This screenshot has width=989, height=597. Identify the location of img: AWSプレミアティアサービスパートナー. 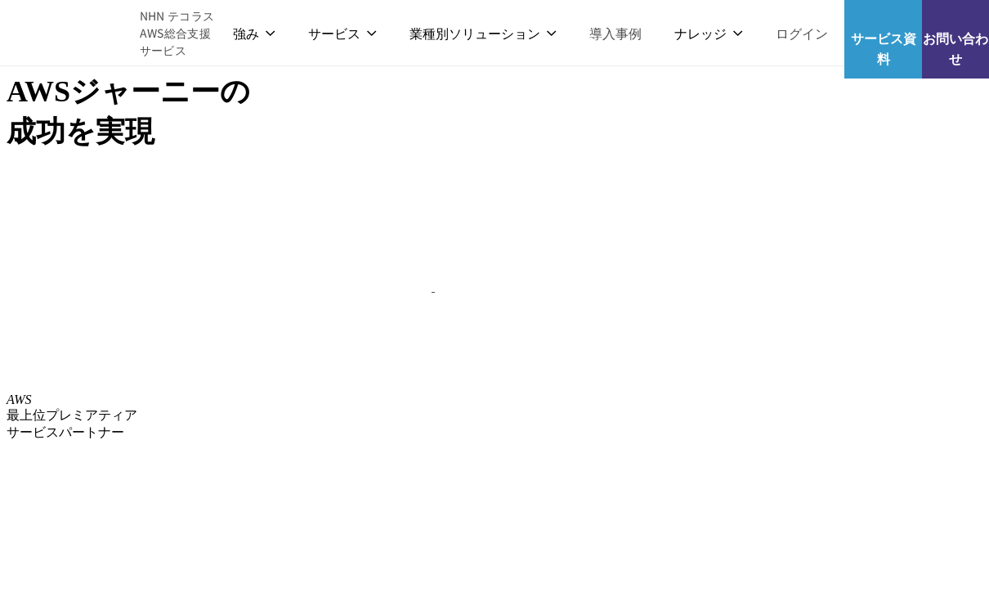
(43, 339).